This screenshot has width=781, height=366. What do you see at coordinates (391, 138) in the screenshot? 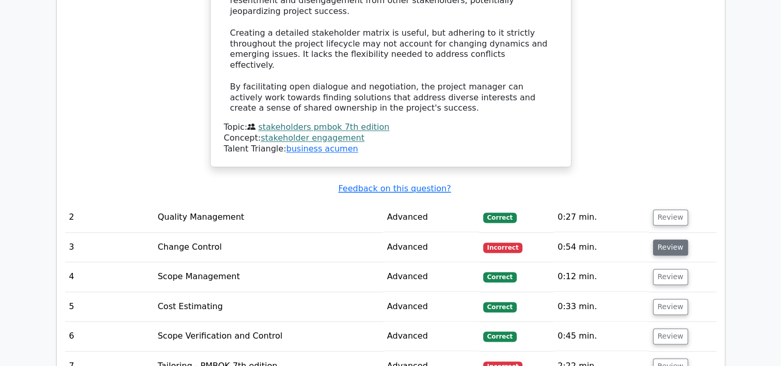
I see `div: Talent Triangle:` at bounding box center [391, 138].